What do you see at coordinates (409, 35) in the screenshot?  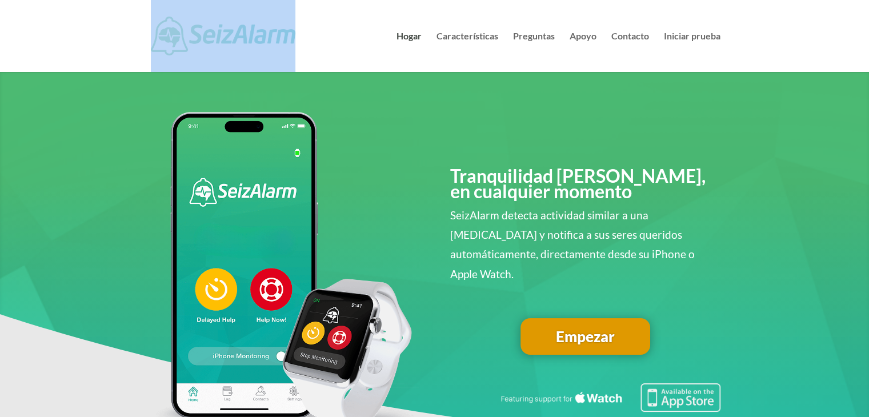 I see `font: Hogar` at bounding box center [409, 35].